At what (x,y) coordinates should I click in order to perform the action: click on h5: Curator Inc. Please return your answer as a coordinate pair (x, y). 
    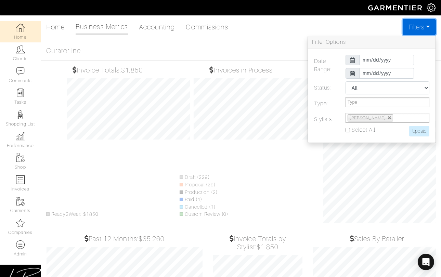
    Looking at the image, I should click on (241, 51).